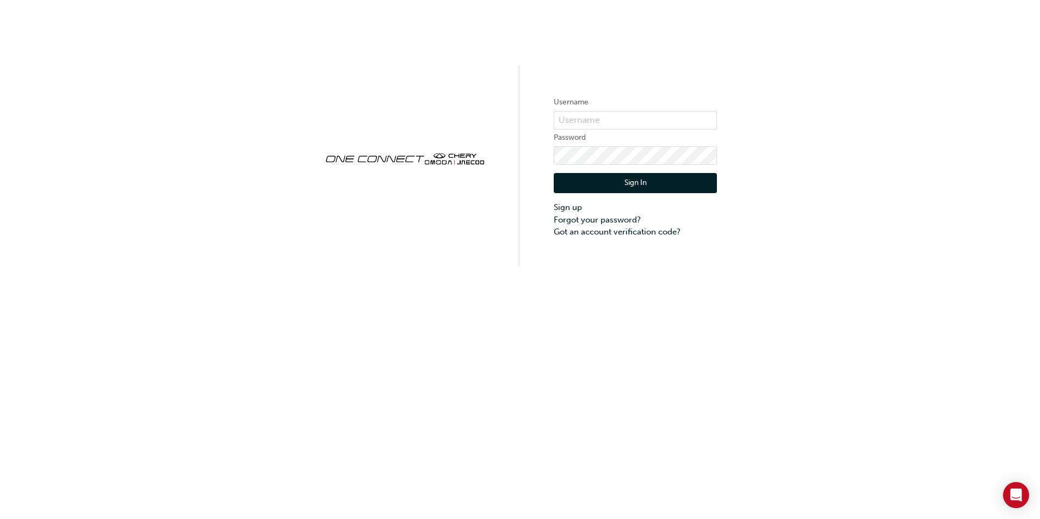 The height and width of the screenshot is (519, 1040). Describe the element at coordinates (1016, 495) in the screenshot. I see `div: Open Intercom Messenger` at that location.